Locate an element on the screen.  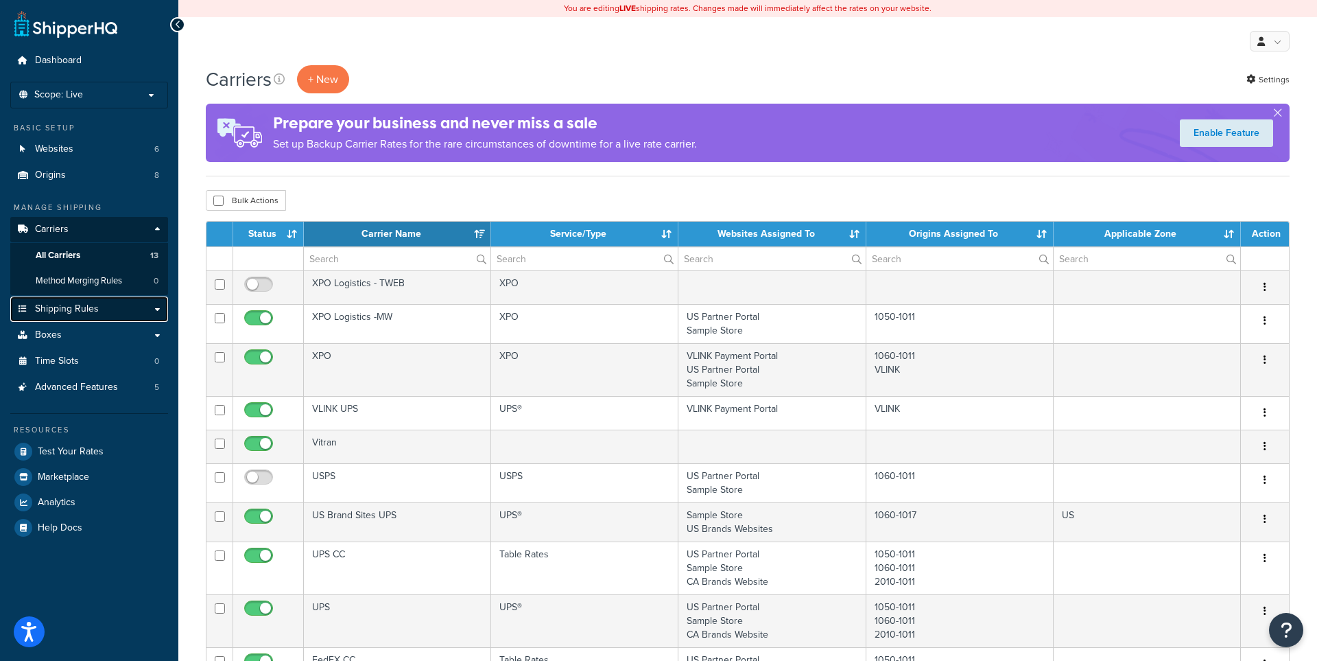
td: 1060-1011 is located at coordinates (960, 482).